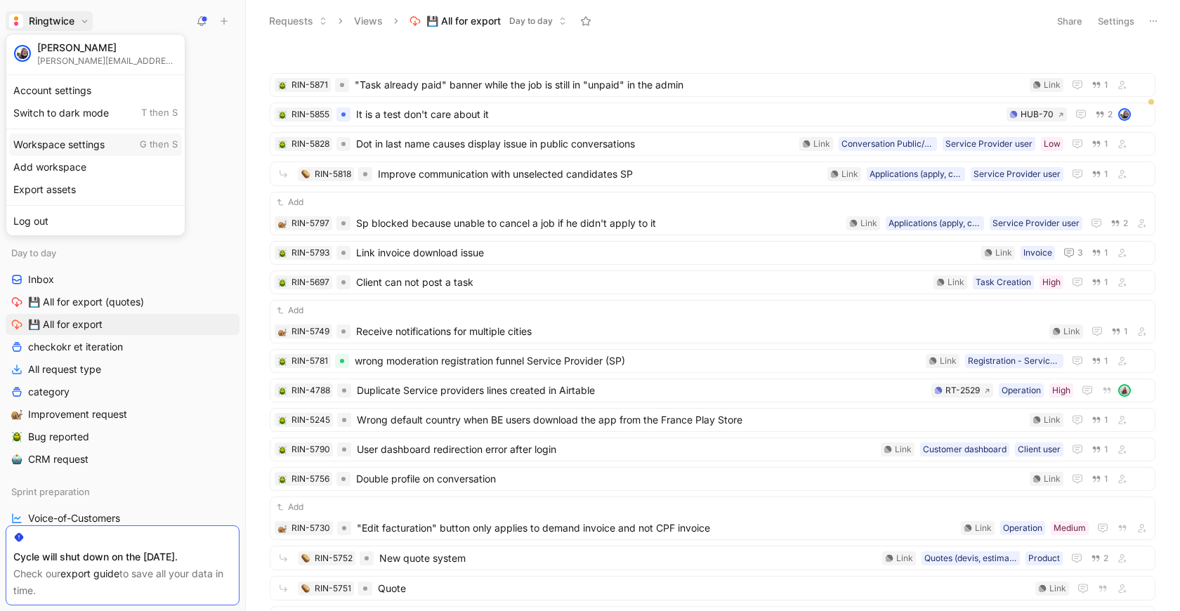 The height and width of the screenshot is (611, 1180). I want to click on div: Account settings, so click(96, 91).